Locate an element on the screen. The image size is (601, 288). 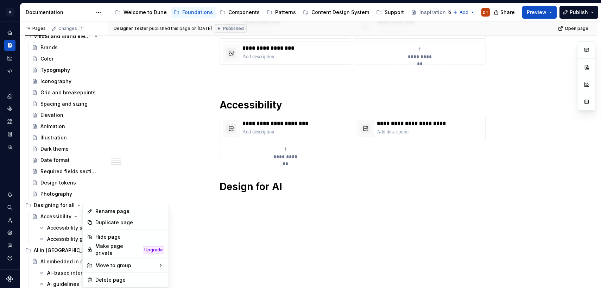
div: Delete page is located at coordinates (130, 280).